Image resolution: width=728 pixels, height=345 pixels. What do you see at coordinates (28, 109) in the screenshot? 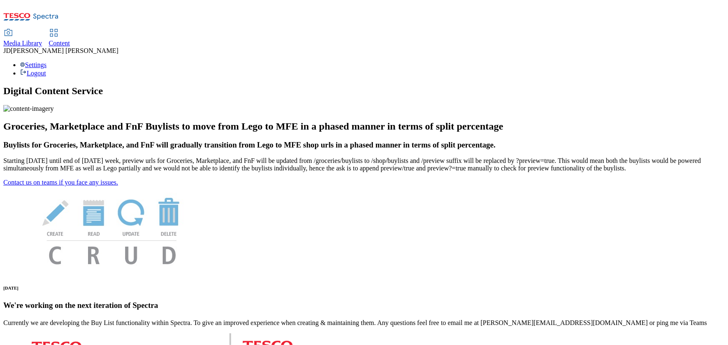
I see `img: content-imagery` at bounding box center [28, 109].